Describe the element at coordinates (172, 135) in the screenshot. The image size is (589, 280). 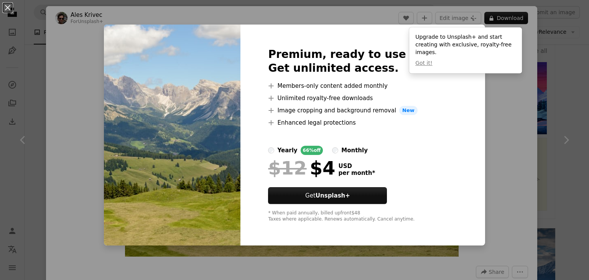
I see `img: premium_photo-1676218968741-8179dd7e533f` at that location.